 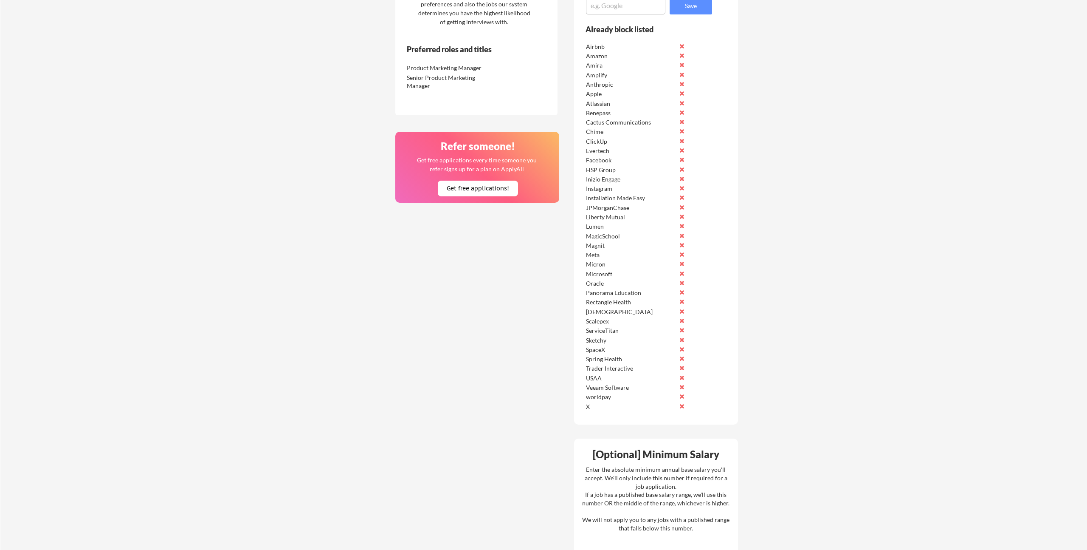 I want to click on div: Oracle, so click(x=631, y=283).